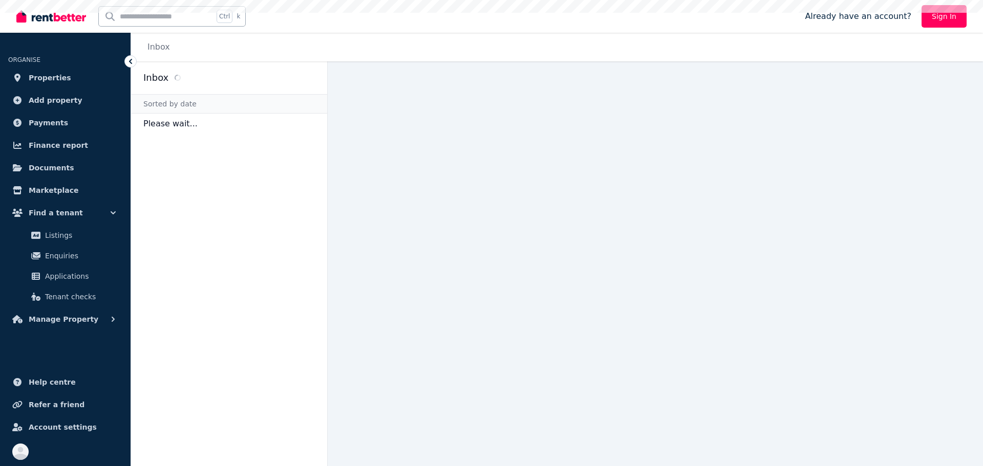 The image size is (983, 466). What do you see at coordinates (65, 427) in the screenshot?
I see `a: Account settings` at bounding box center [65, 427].